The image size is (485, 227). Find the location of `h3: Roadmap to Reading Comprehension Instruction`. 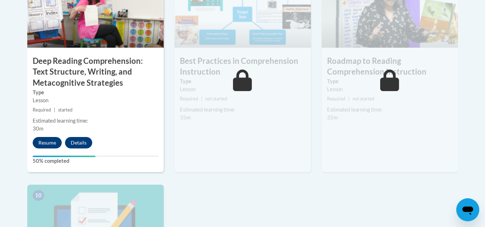

h3: Roadmap to Reading Comprehension Instruction is located at coordinates (390, 67).